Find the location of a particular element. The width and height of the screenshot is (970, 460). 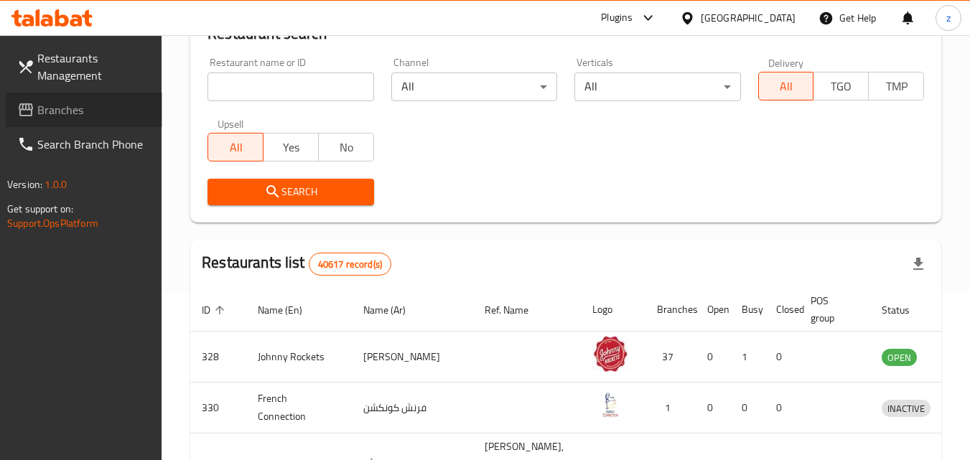

span: Name (En) is located at coordinates (289, 310).